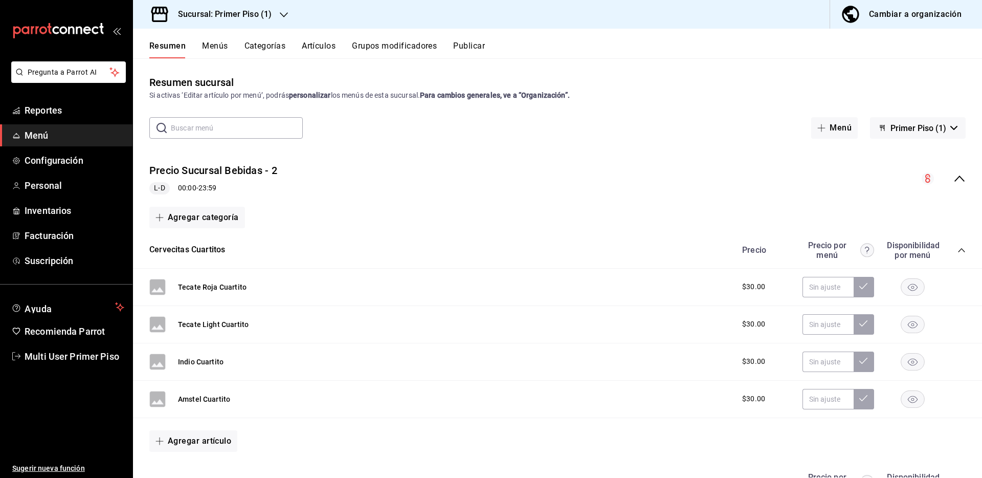  What do you see at coordinates (494, 95) in the screenshot?
I see `strong: Para cambios generales, ve a “Organización”.` at bounding box center [494, 95].